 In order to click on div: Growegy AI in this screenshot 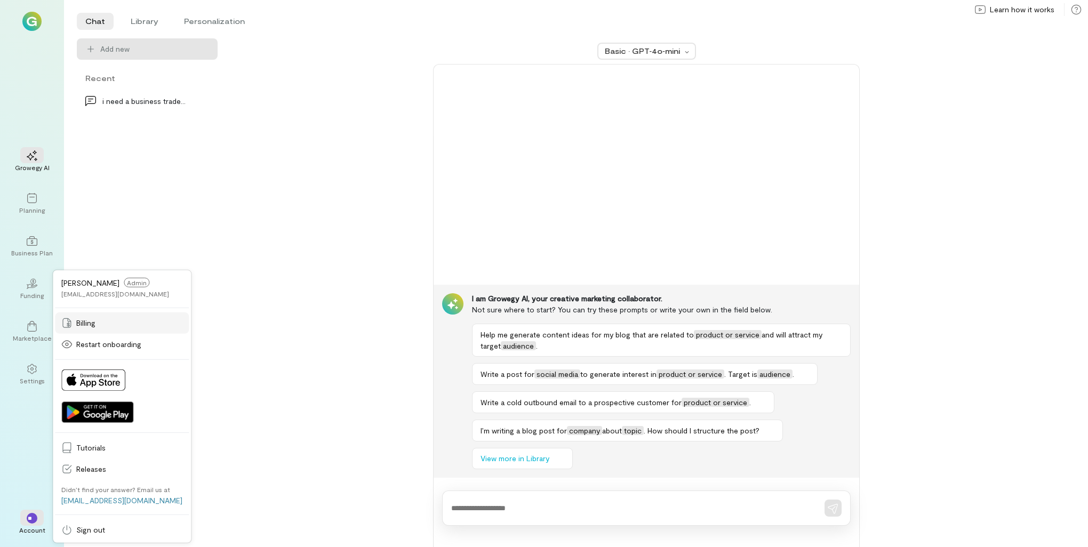, I will do `click(32, 168)`.